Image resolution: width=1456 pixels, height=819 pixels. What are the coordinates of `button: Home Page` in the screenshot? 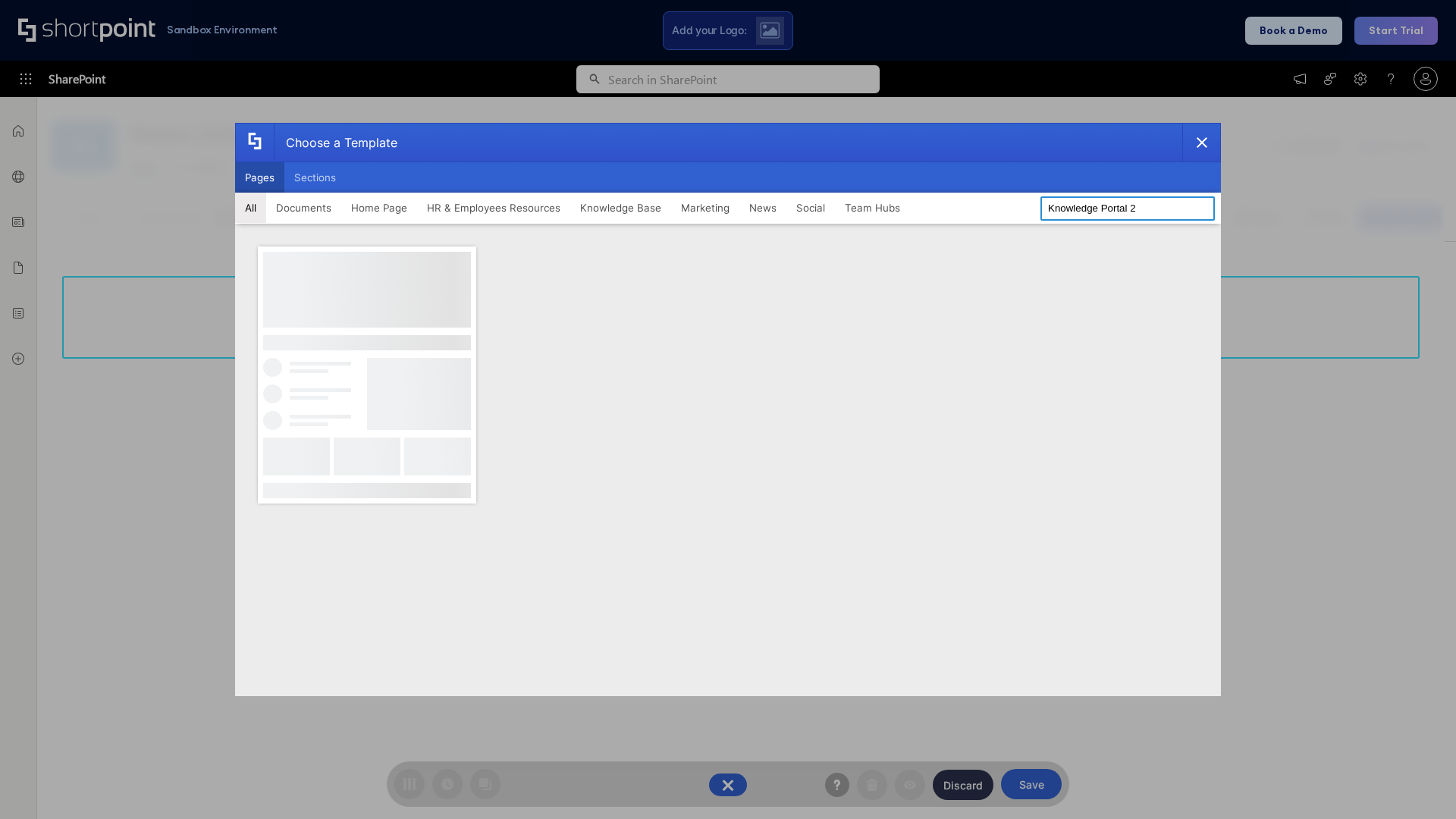 It's located at (379, 207).